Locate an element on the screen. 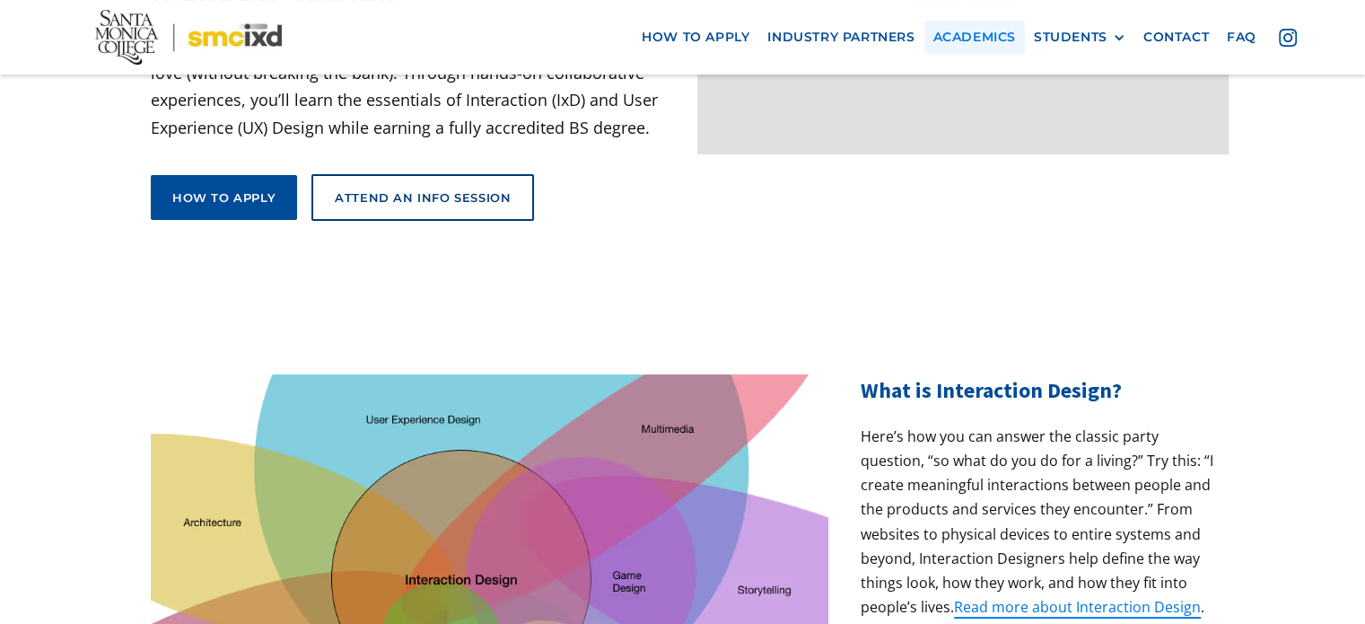 Image resolution: width=1365 pixels, height=624 pixels. a: industry partners is located at coordinates (841, 37).